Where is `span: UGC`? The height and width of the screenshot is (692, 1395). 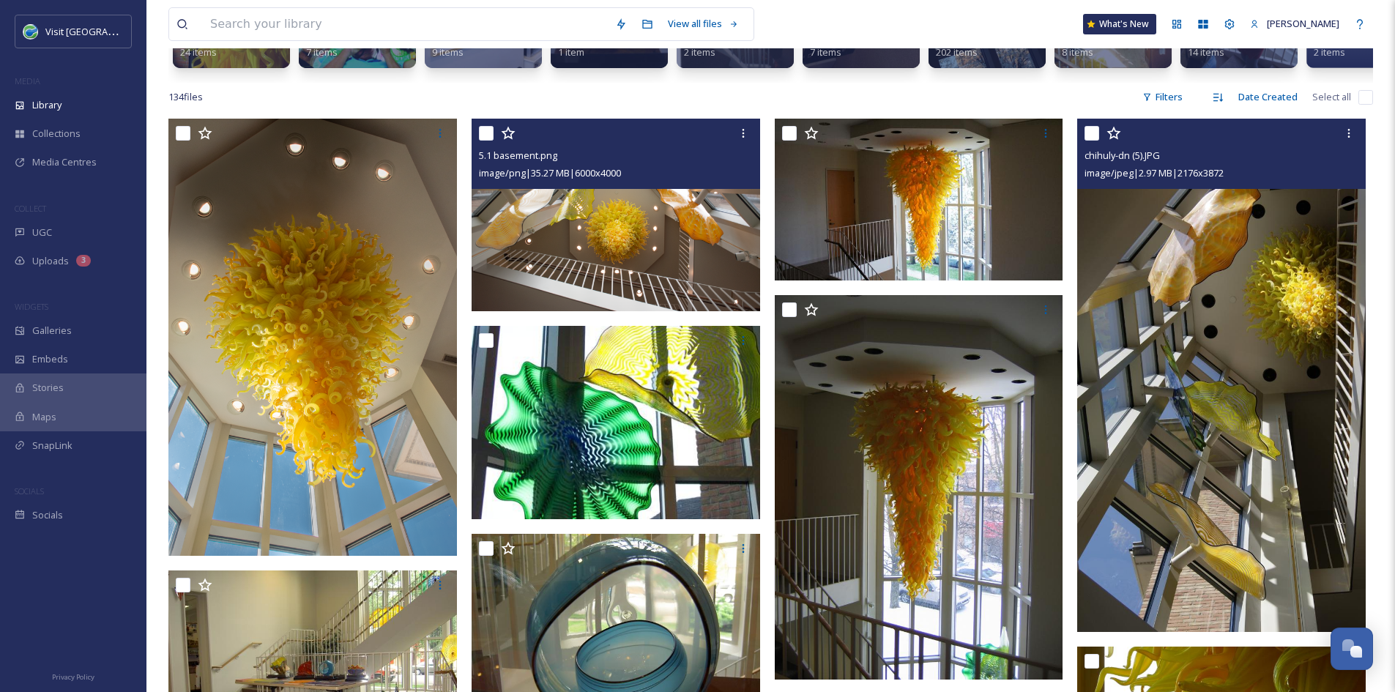
span: UGC is located at coordinates (42, 232).